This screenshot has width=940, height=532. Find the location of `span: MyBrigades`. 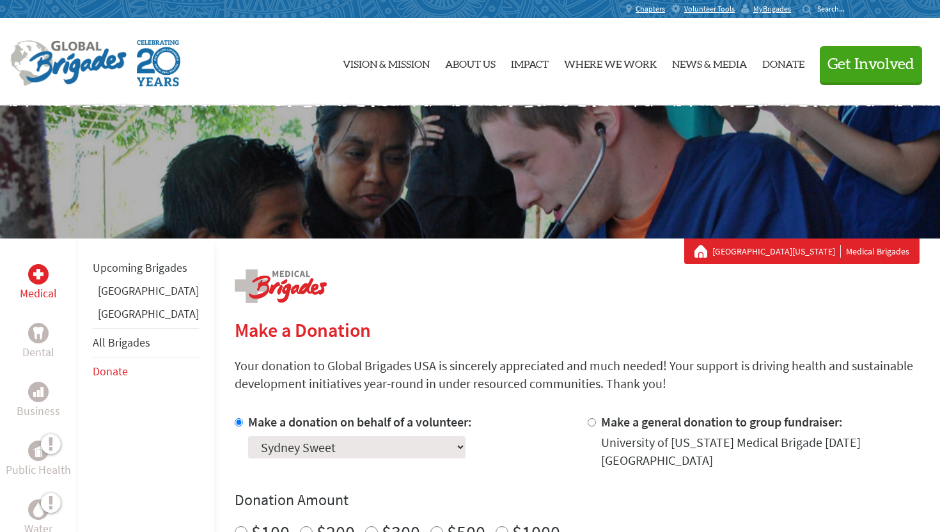

span: MyBrigades is located at coordinates (772, 9).